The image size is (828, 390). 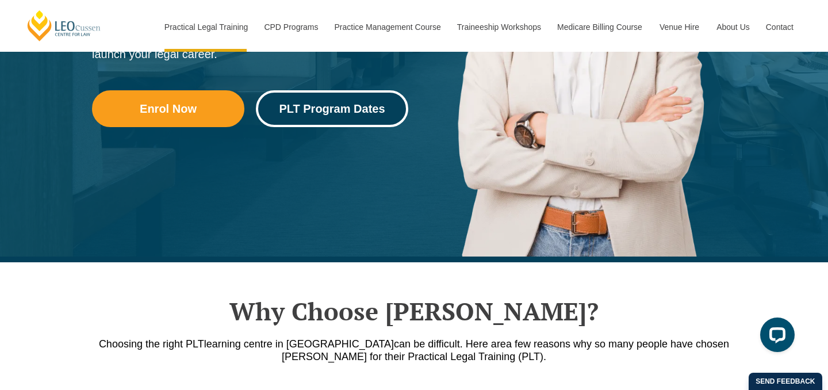 What do you see at coordinates (332, 109) in the screenshot?
I see `a: PLT Program Dates` at bounding box center [332, 109].